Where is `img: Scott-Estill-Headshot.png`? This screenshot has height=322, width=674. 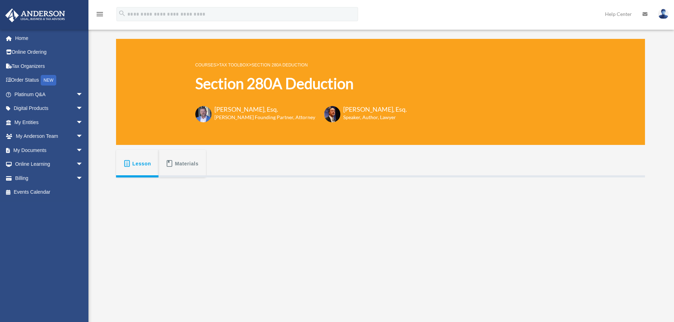 img: Scott-Estill-Headshot.png is located at coordinates (332, 114).